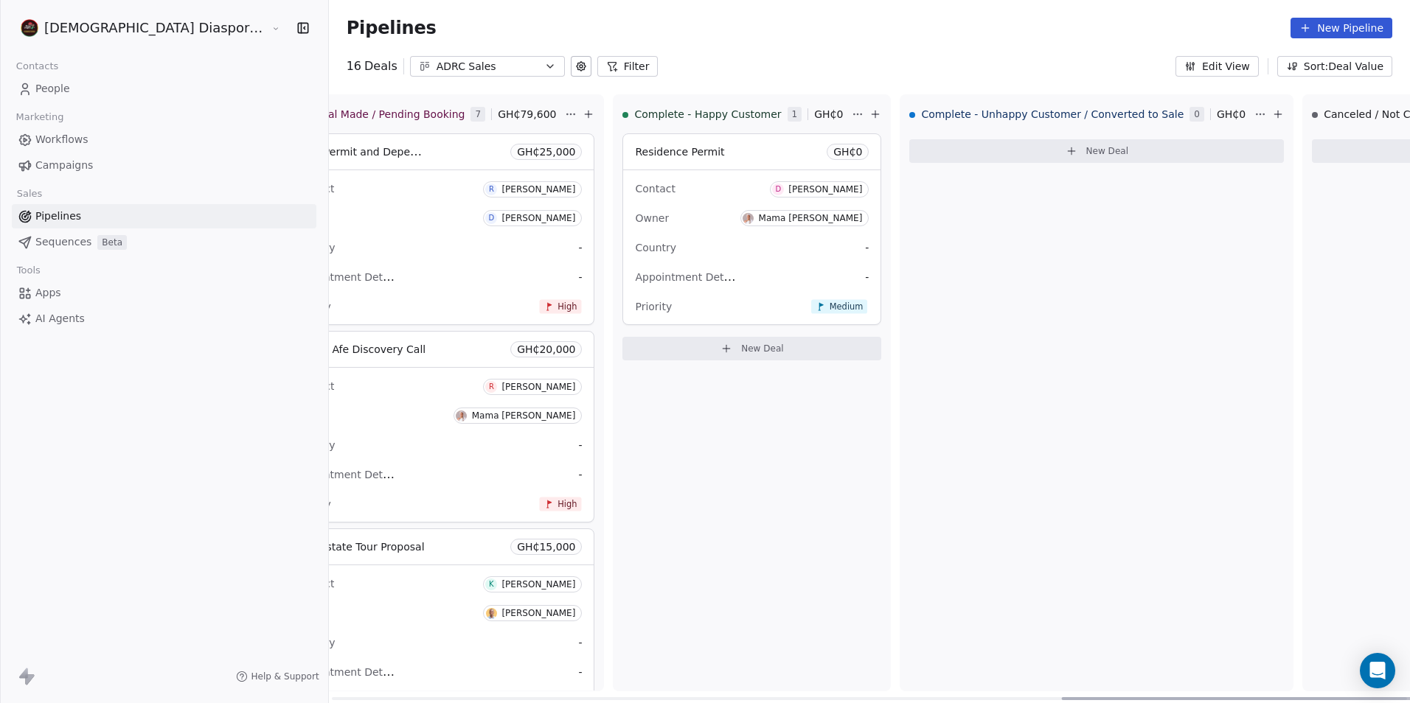 The image size is (1410, 703). What do you see at coordinates (62, 139) in the screenshot?
I see `span: Workflows` at bounding box center [62, 139].